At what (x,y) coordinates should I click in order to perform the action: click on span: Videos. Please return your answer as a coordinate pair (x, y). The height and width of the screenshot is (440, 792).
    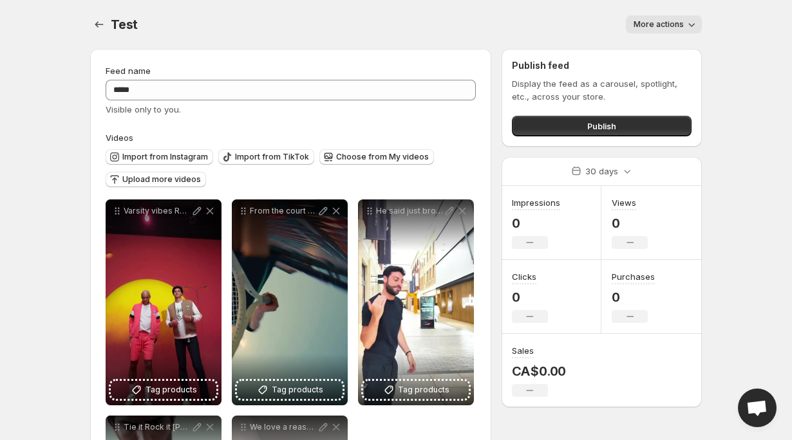
    Looking at the image, I should click on (119, 138).